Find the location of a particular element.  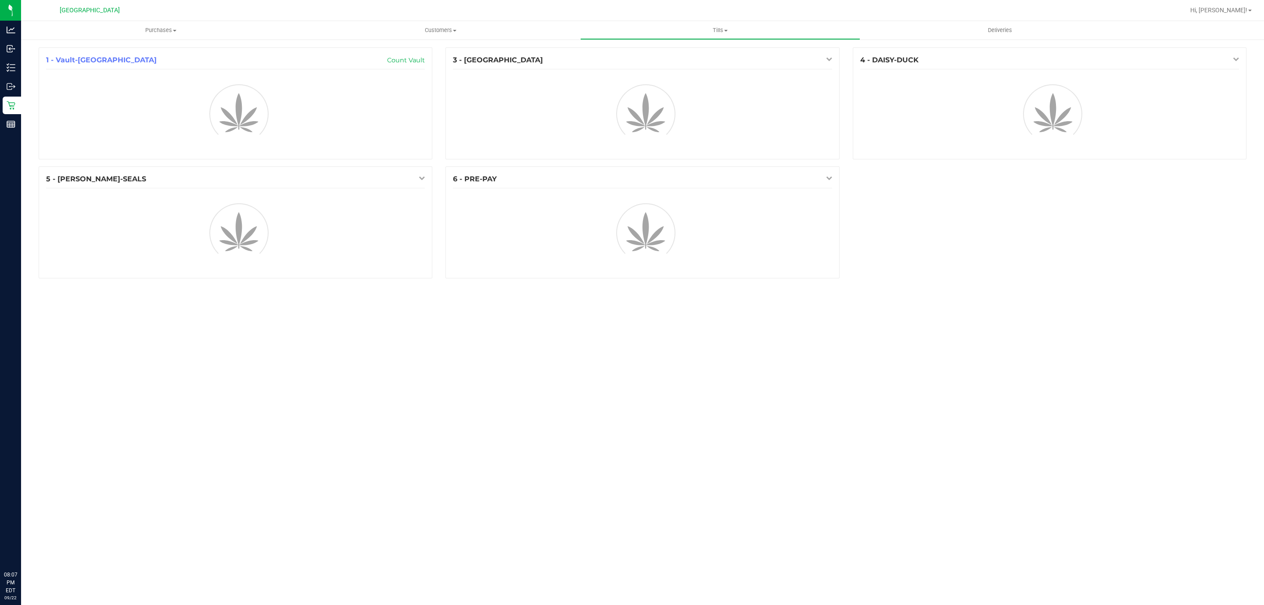

inline-svg: Reports is located at coordinates (11, 124).